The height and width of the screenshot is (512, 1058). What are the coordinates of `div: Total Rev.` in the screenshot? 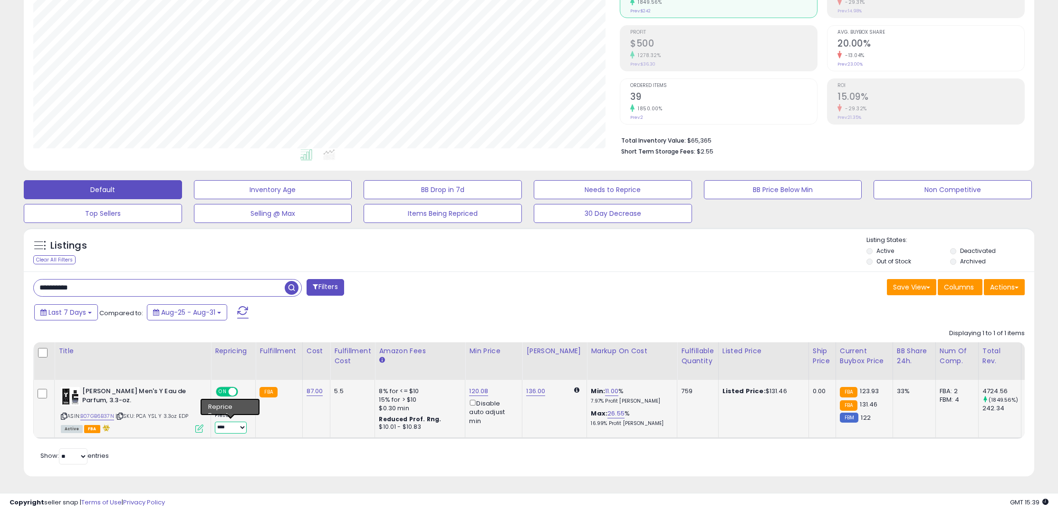 It's located at (1000, 356).